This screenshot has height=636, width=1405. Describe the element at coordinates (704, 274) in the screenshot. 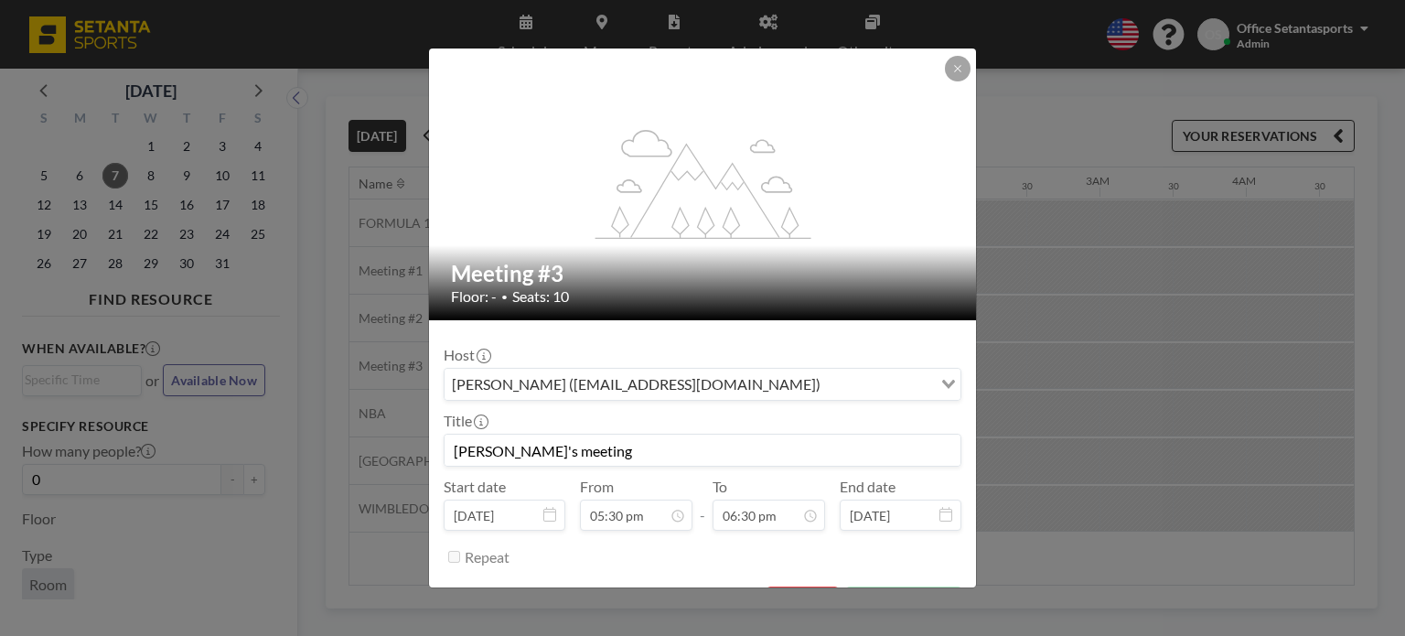

I see `h2: Meeting #3` at that location.